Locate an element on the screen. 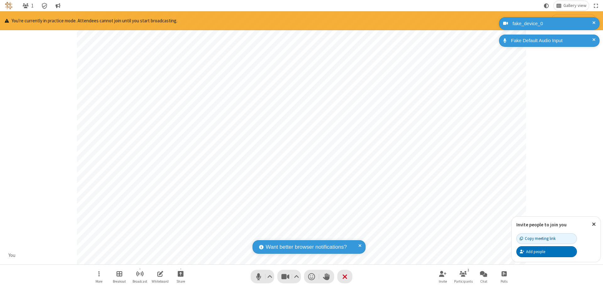 This screenshot has width=603, height=288. div: 1 is located at coordinates (468, 270).